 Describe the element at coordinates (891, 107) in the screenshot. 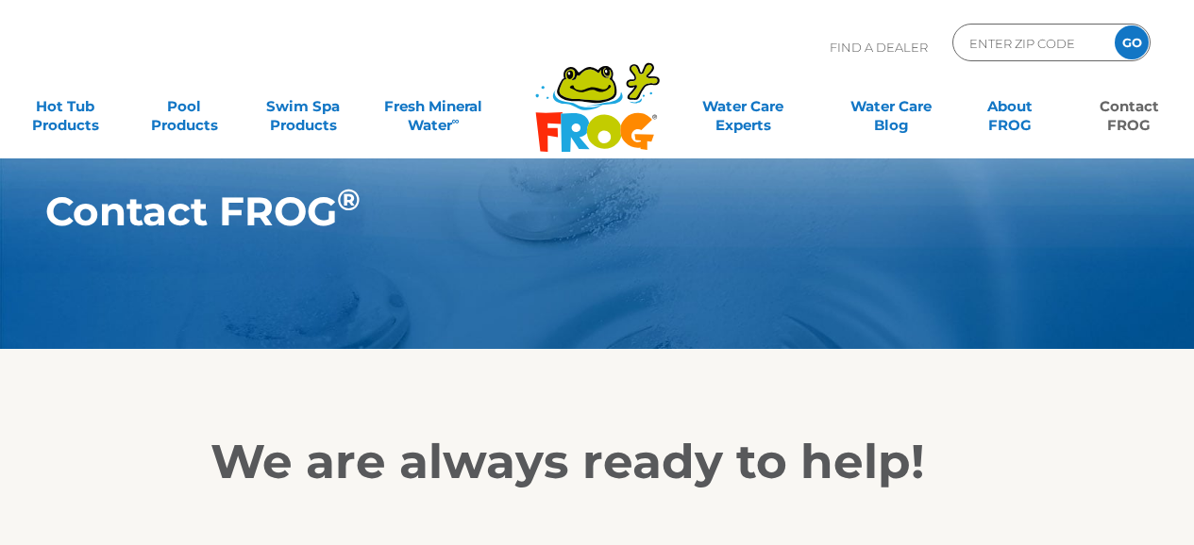

I see `a: Water CareBlog` at that location.